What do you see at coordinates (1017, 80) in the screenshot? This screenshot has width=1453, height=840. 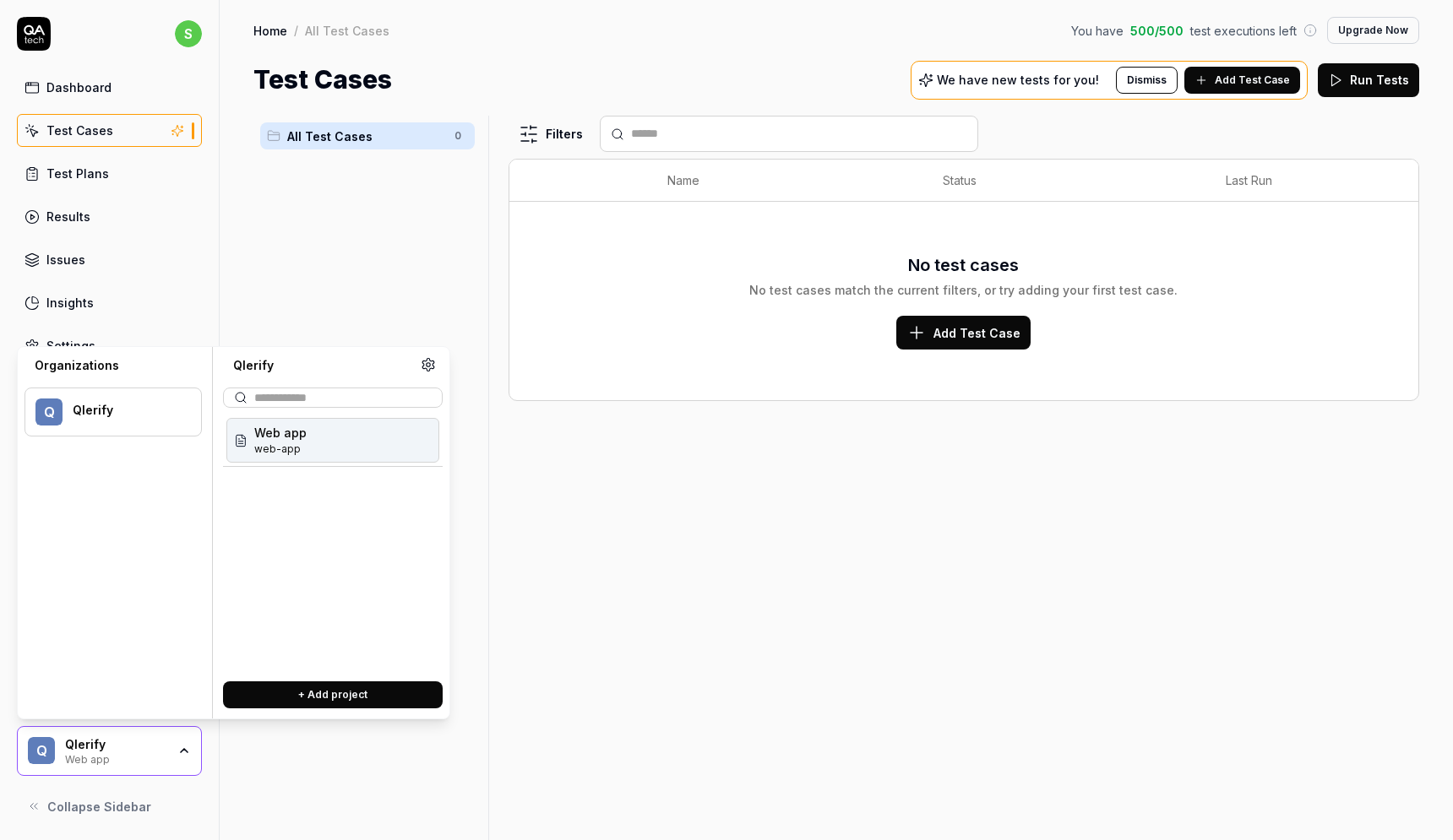 I see `p: We have new tests for you!` at bounding box center [1017, 80].